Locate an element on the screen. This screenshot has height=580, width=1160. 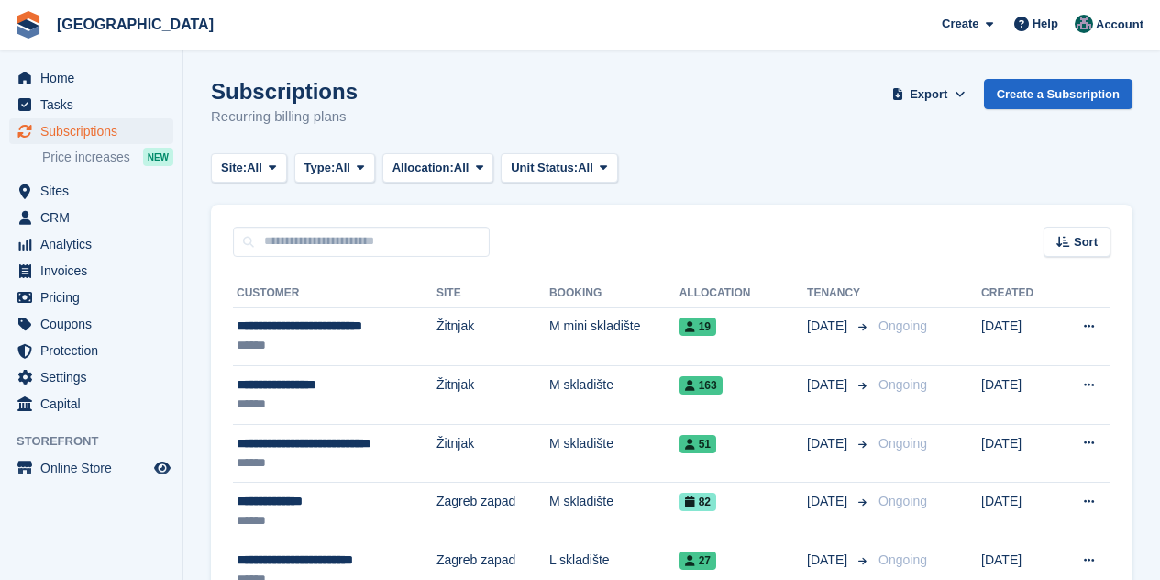
img: stora-icon-8386f47178a22dfd0bd8f6a31ec36ba5ce8667c1dd55bd0f319d3a0aa187defe.svg is located at coordinates (28, 25).